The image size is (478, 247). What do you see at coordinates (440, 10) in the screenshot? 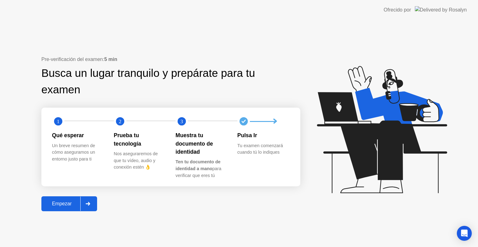
I see `img: Delivered by Rosalyn` at bounding box center [440, 10].